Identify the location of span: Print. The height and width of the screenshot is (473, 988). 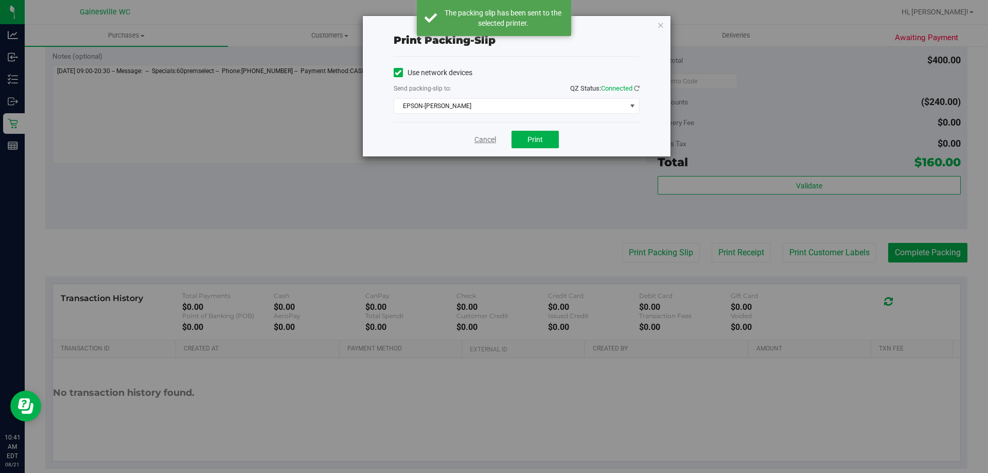
(535, 139).